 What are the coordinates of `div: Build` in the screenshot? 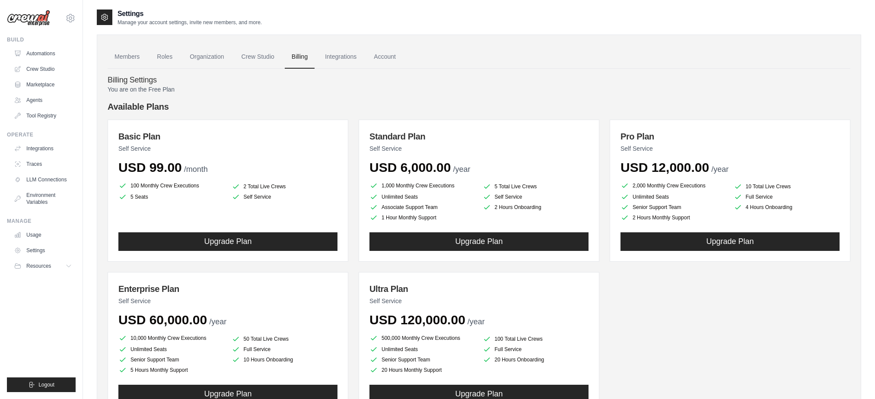 It's located at (41, 40).